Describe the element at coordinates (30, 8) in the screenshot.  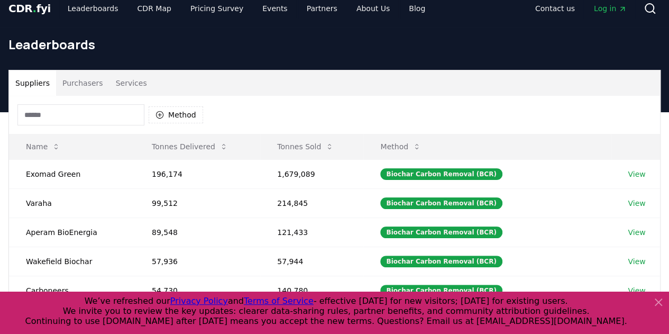
I see `span: CDR fyi` at that location.